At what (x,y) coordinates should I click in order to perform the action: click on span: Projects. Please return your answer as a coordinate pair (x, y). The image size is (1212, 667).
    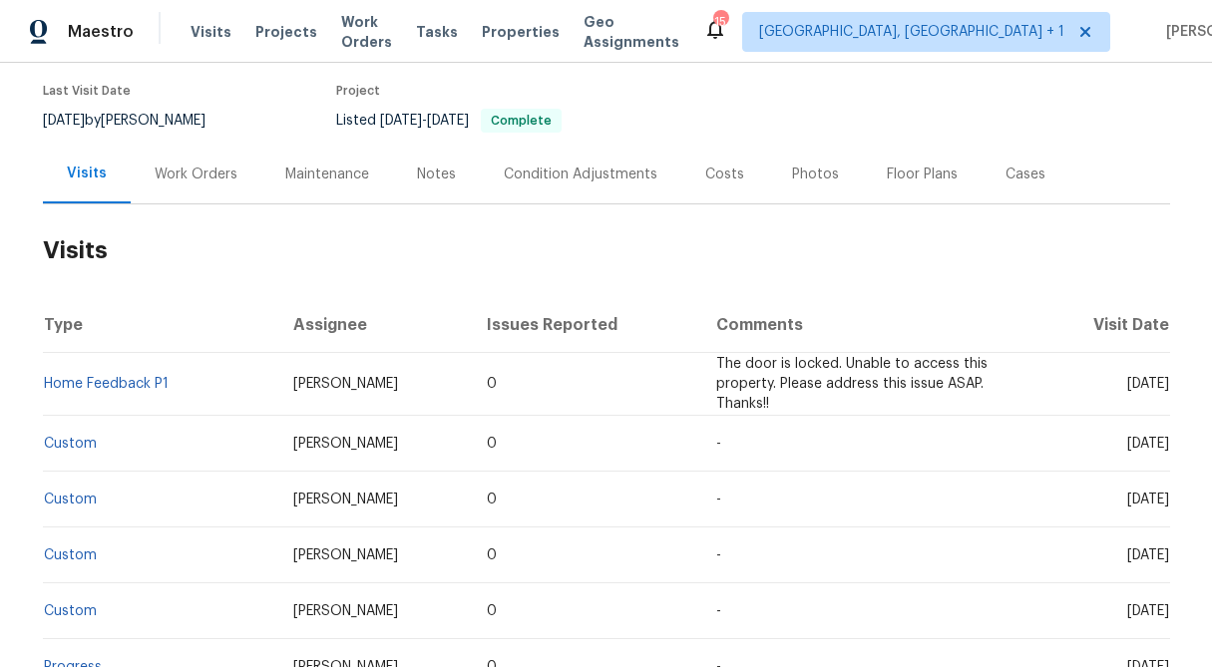
    Looking at the image, I should click on (286, 32).